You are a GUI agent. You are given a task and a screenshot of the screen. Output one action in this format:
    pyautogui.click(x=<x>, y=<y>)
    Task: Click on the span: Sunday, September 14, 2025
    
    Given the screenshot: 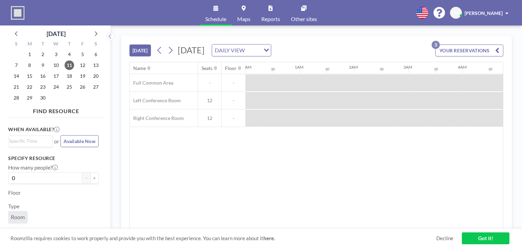 What is the action you would take?
    pyautogui.click(x=16, y=76)
    